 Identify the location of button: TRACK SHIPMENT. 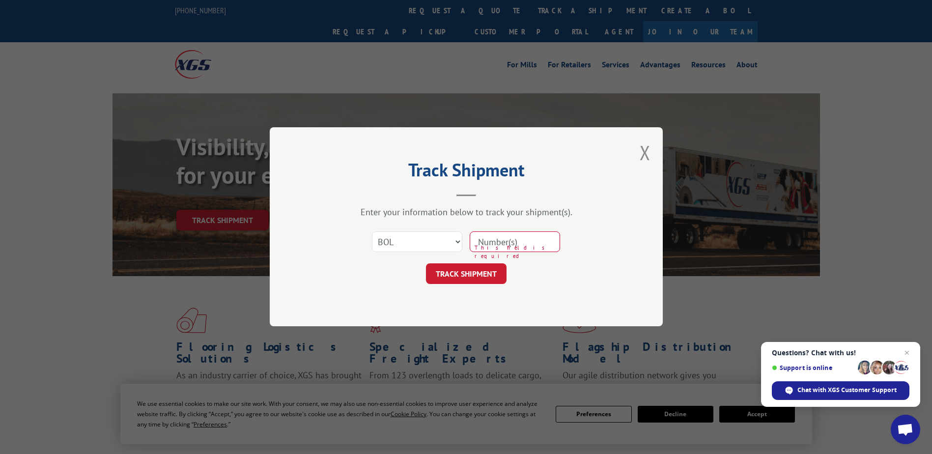
(466, 274).